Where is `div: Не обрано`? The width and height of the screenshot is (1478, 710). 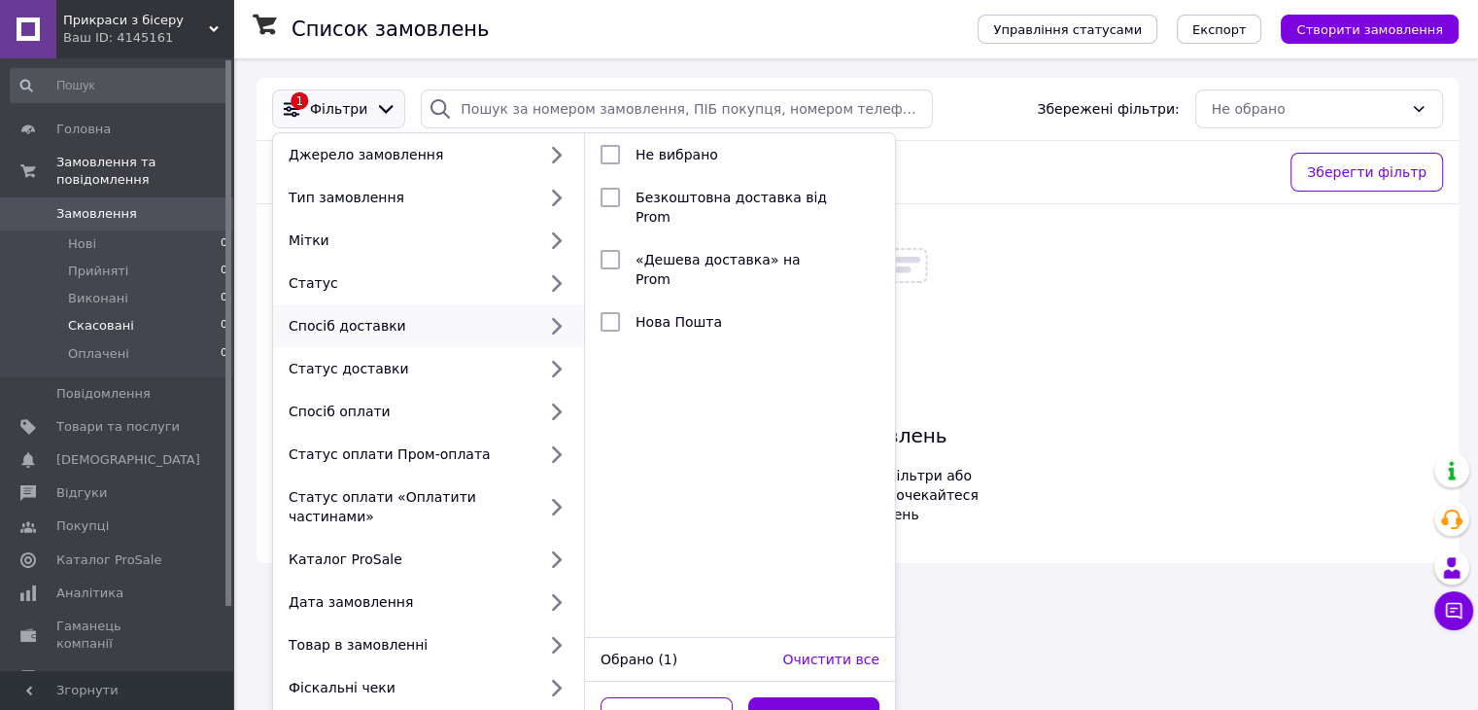
div: Не обрано is located at coordinates (1307, 109).